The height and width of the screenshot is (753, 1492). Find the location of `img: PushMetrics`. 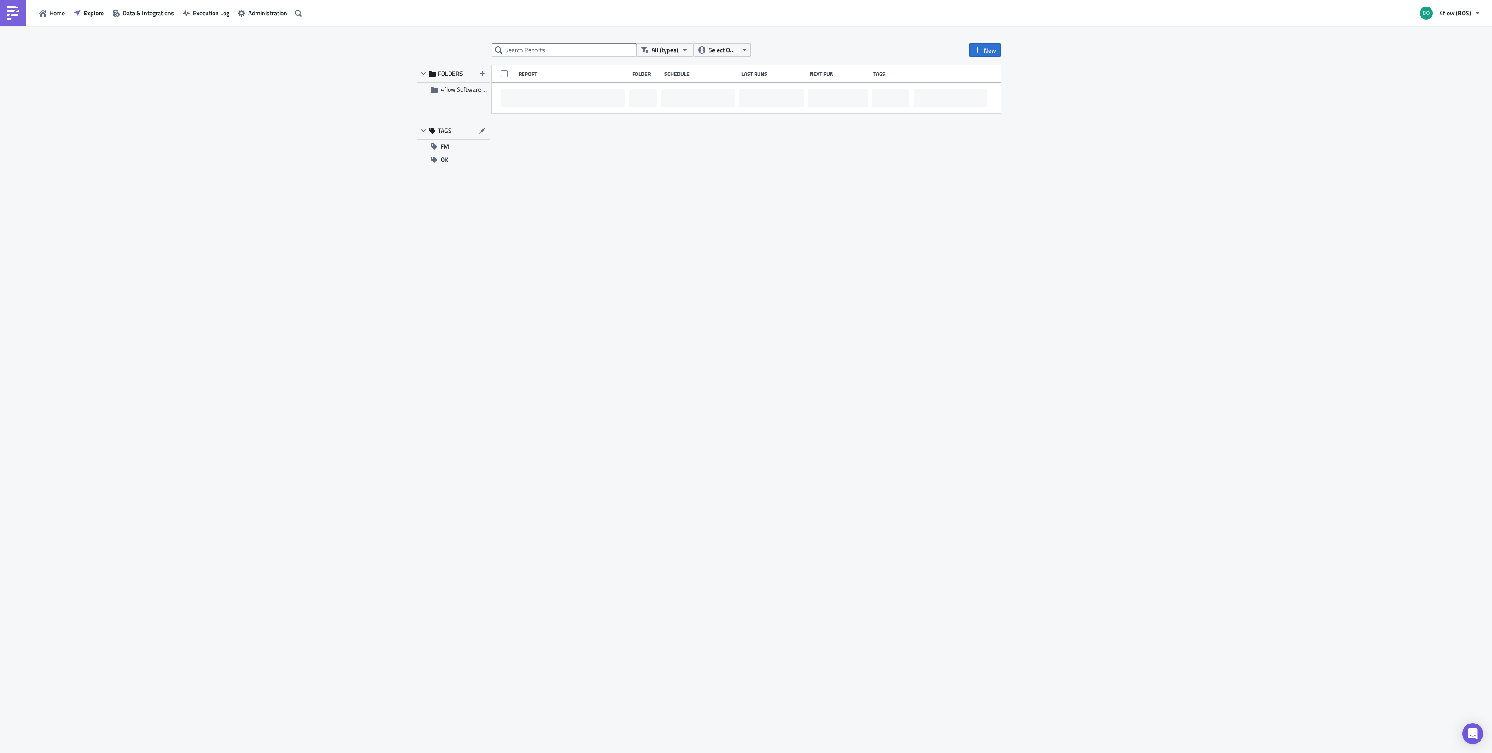

img: PushMetrics is located at coordinates (13, 13).